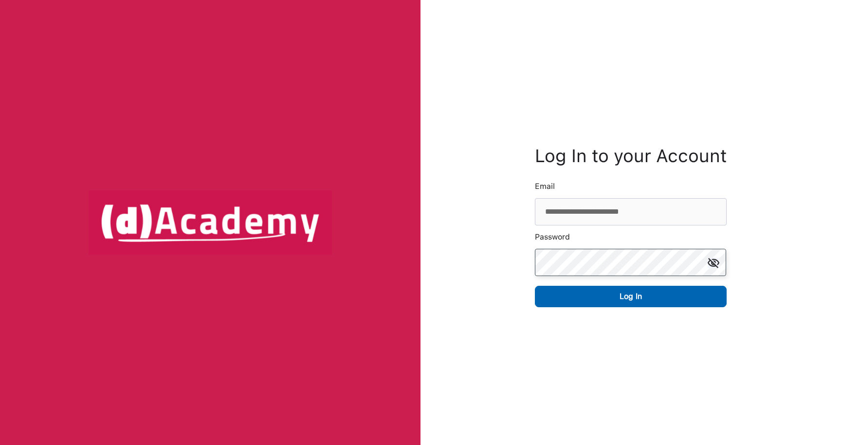 This screenshot has height=445, width=841. I want to click on label: Email, so click(545, 186).